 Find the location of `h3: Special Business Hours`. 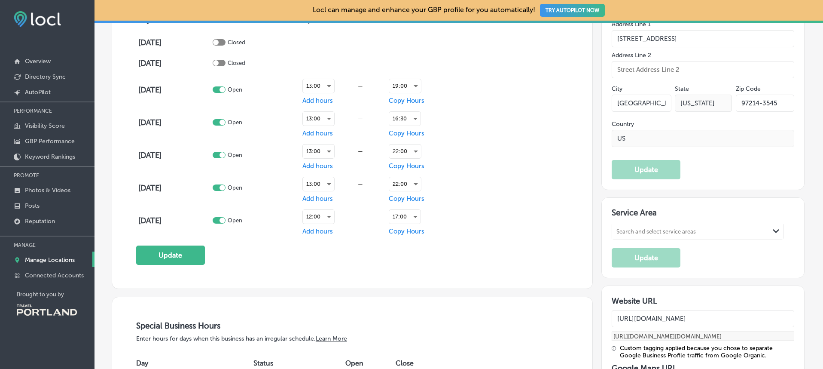

h3: Special Business Hours is located at coordinates (352, 325).